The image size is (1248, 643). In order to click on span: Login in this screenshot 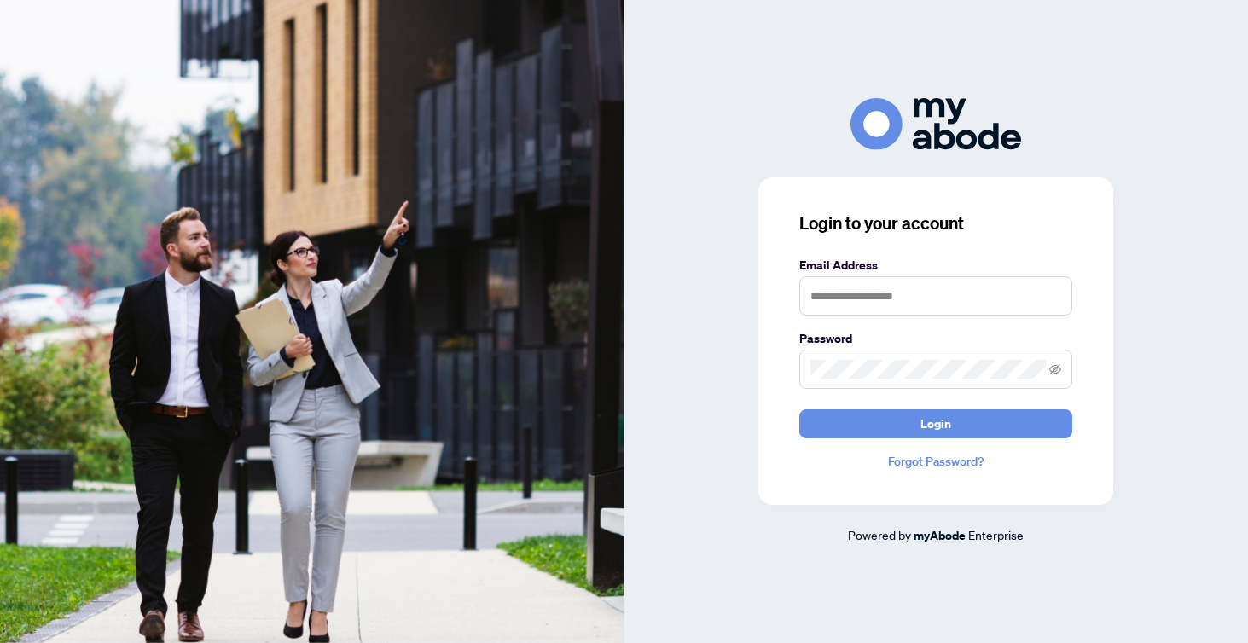, I will do `click(936, 424)`.